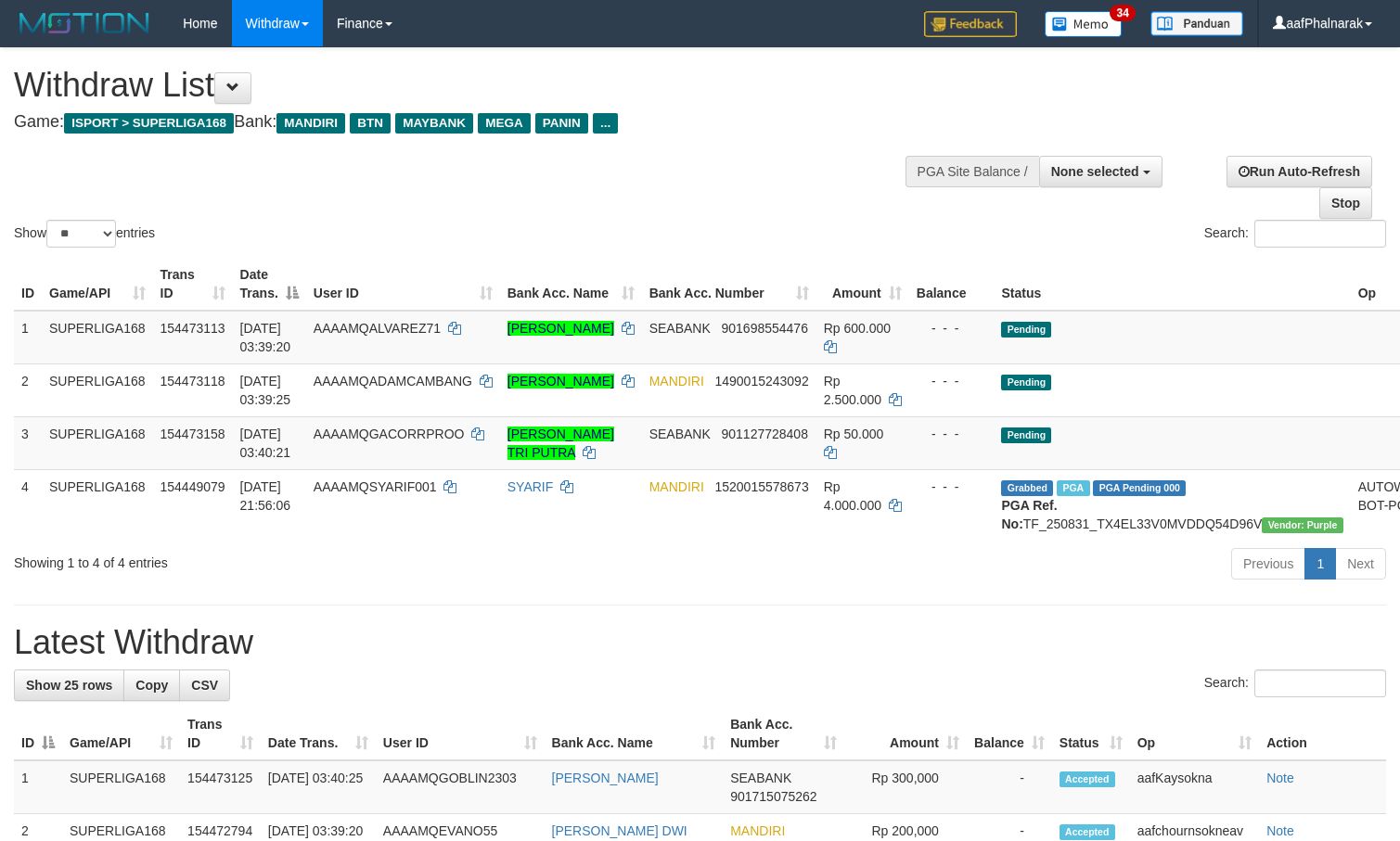 Image resolution: width=1400 pixels, height=841 pixels. I want to click on a: CSV, so click(205, 685).